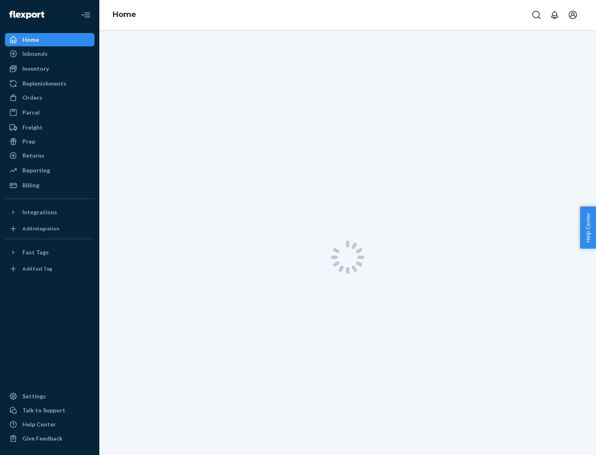 The height and width of the screenshot is (455, 596). Describe the element at coordinates (587, 227) in the screenshot. I see `button: Help Center` at that location.